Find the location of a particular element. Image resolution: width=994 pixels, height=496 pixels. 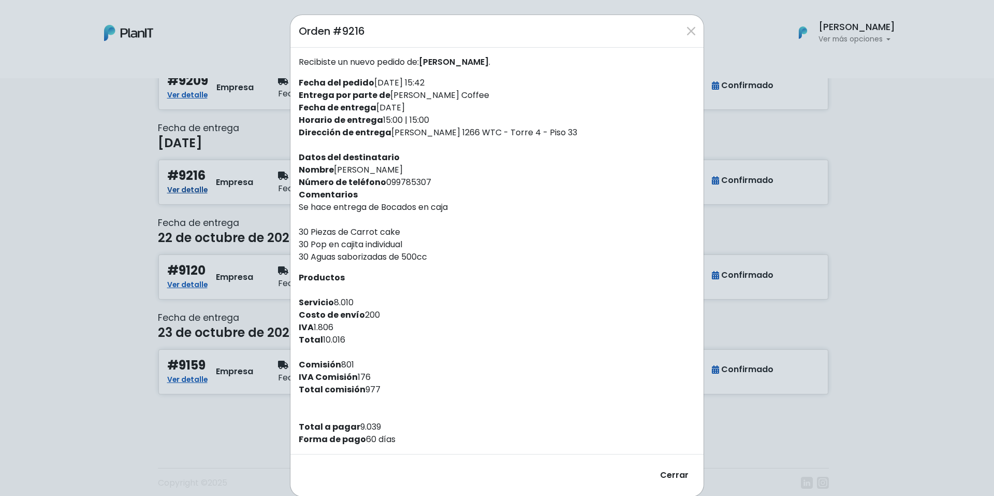

strong: Entrega por parte de is located at coordinates (344, 95).